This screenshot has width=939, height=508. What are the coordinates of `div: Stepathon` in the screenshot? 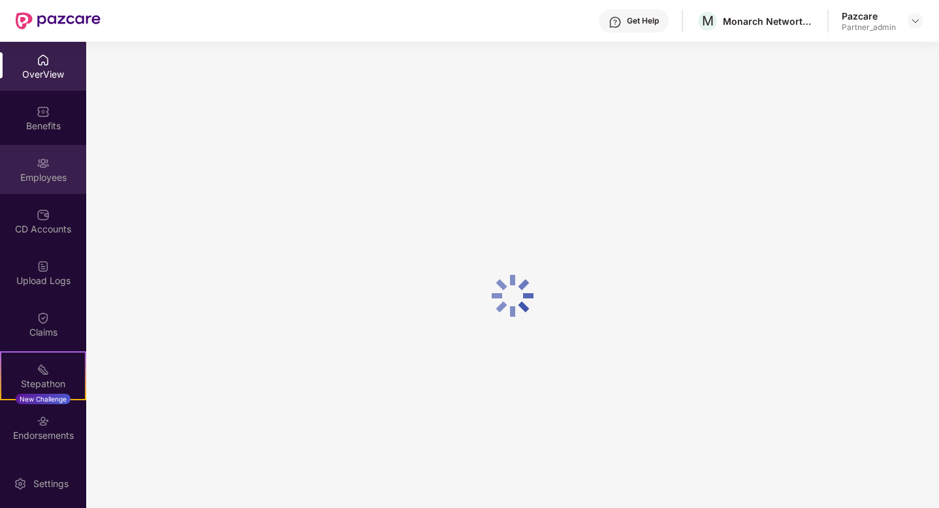 It's located at (43, 384).